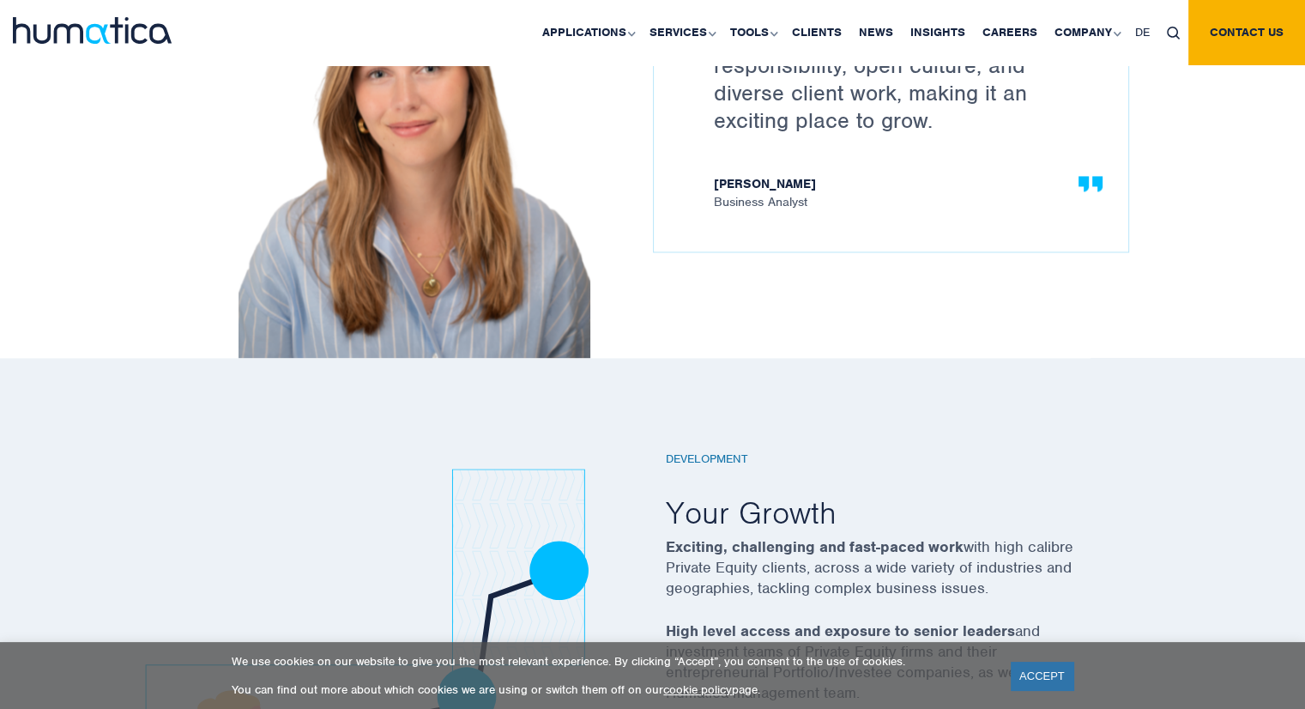 The height and width of the screenshot is (709, 1305). I want to click on span: Business Analyst, so click(899, 192).